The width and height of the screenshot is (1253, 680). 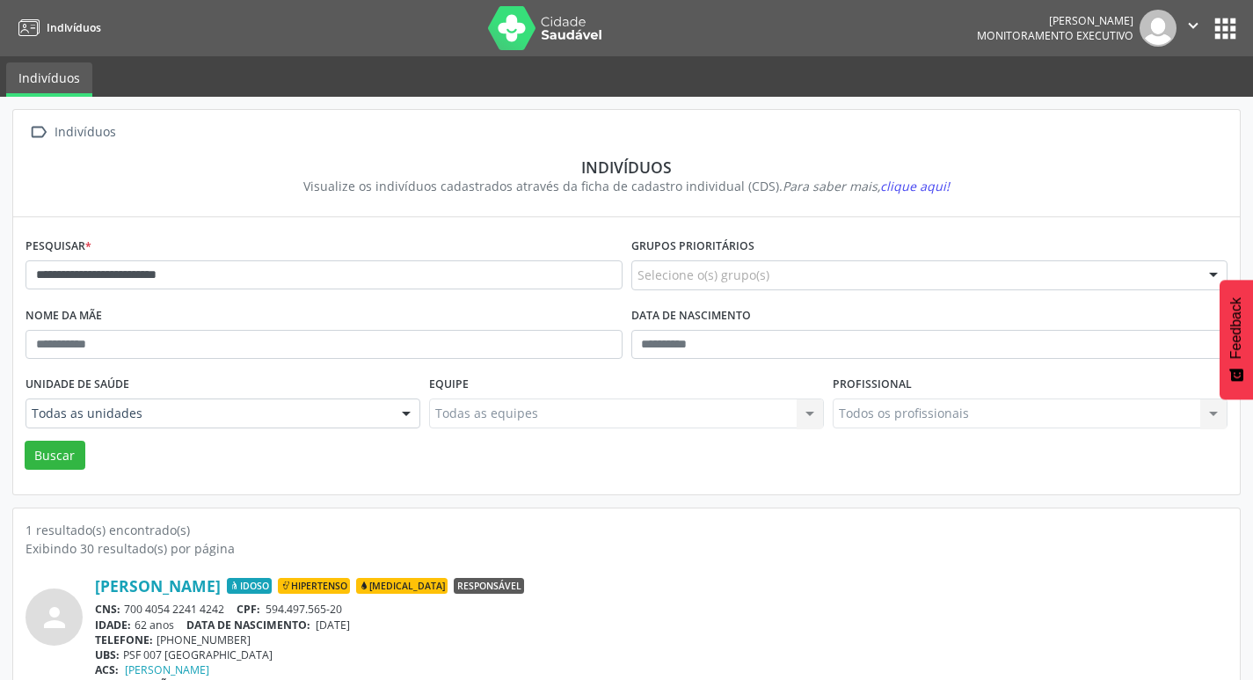 What do you see at coordinates (124, 639) in the screenshot?
I see `span: TELEFONE:` at bounding box center [124, 639].